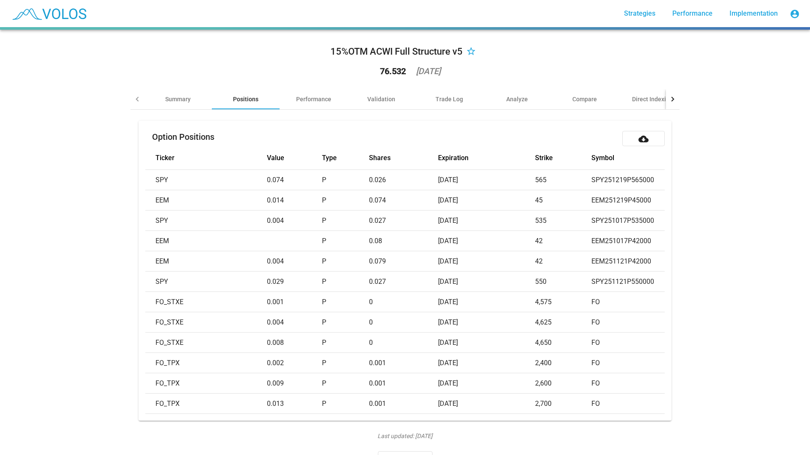 The image size is (810, 455). What do you see at coordinates (294, 363) in the screenshot?
I see `td: 0.002` at bounding box center [294, 363].